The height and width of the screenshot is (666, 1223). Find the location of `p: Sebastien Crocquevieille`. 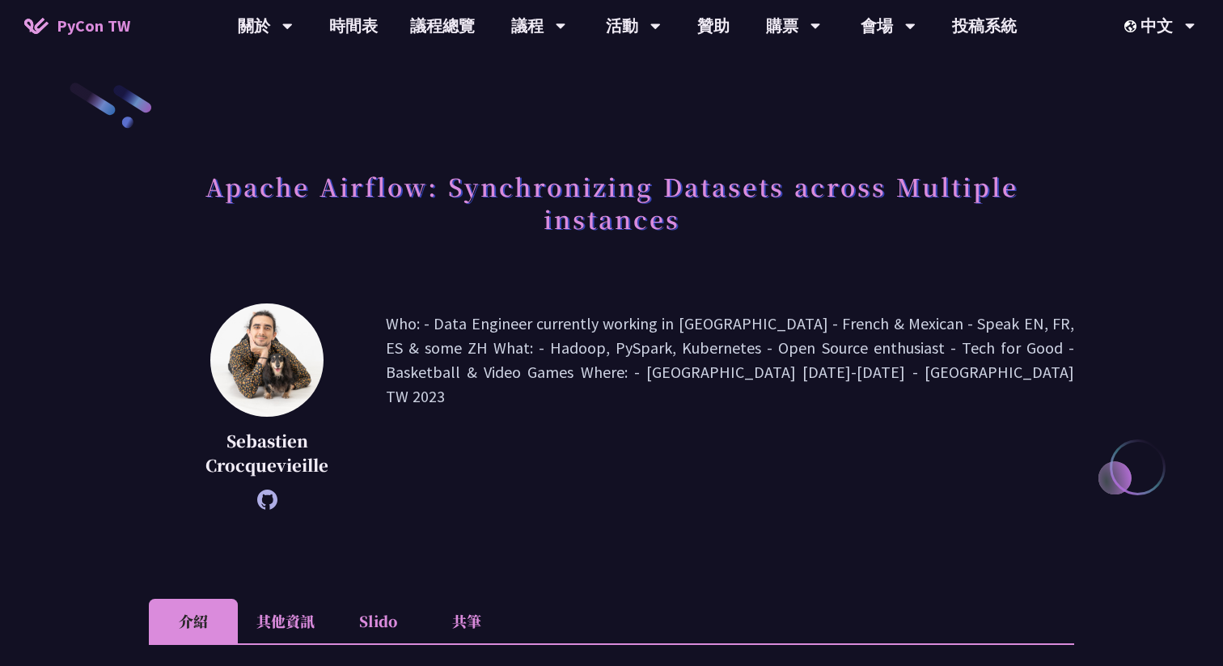

p: Sebastien Crocquevieille is located at coordinates (267, 453).